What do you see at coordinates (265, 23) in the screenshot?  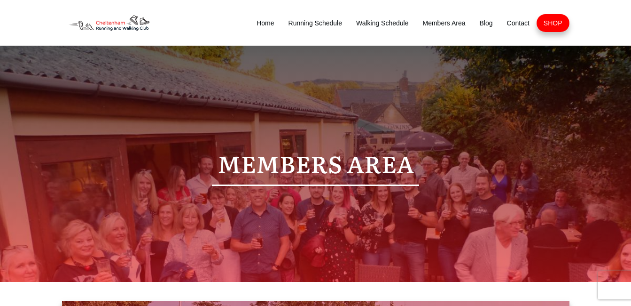 I see `span: Home` at bounding box center [265, 23].